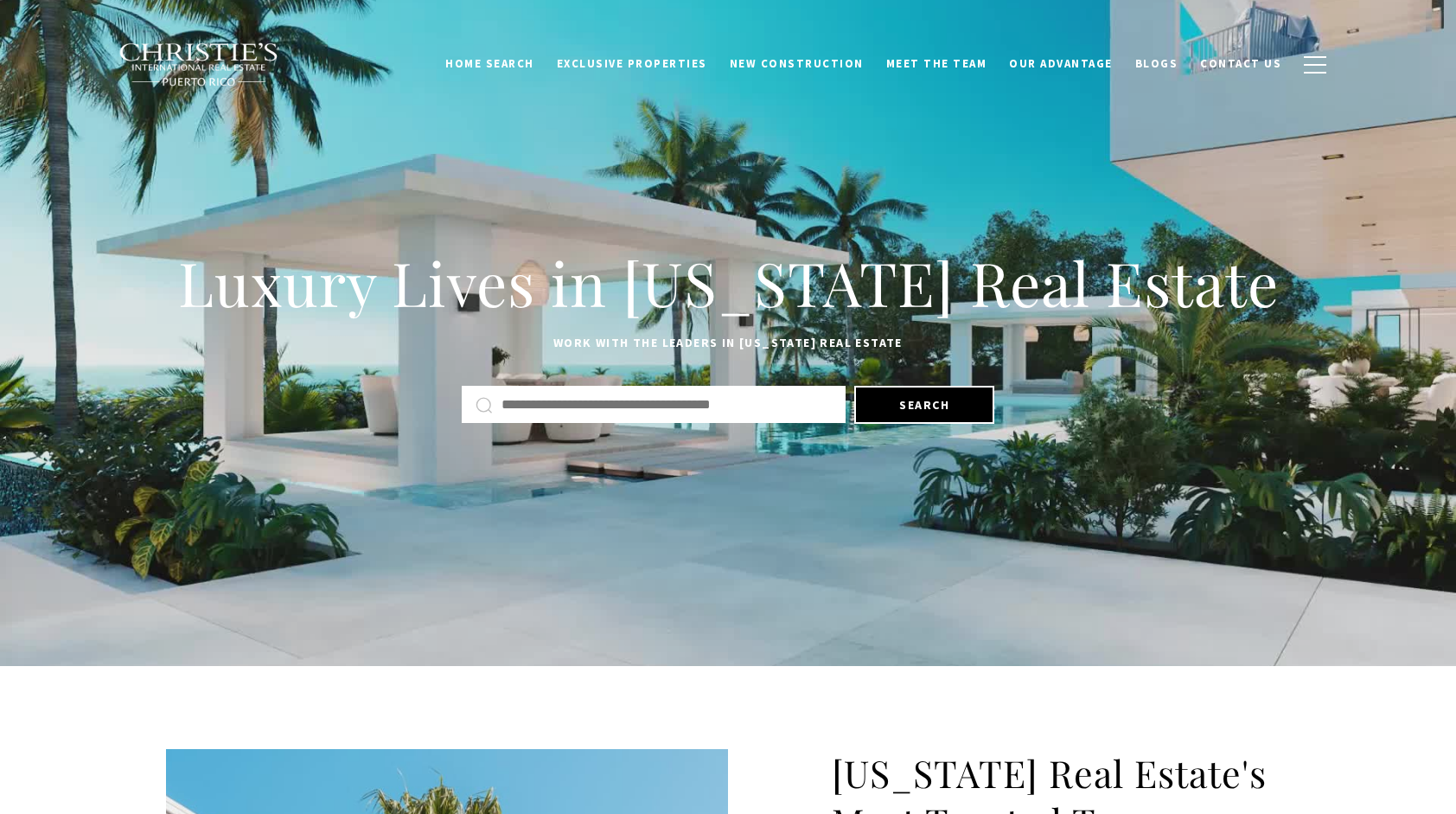  Describe the element at coordinates (1060, 64) in the screenshot. I see `a: Our Advantage` at that location.